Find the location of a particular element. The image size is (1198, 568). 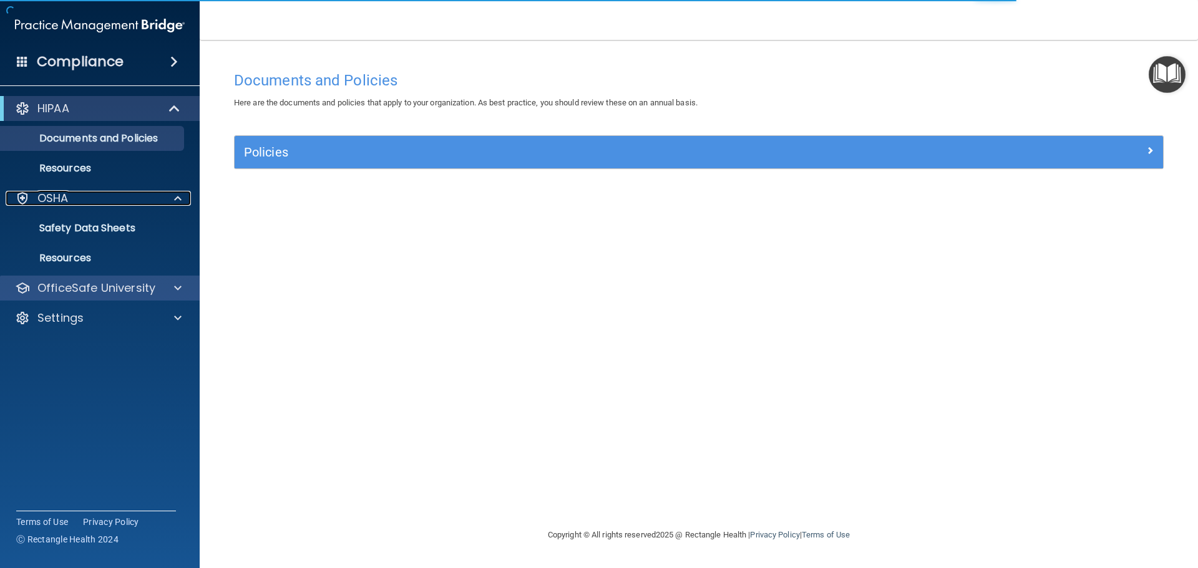

a: Policies is located at coordinates (699, 152).